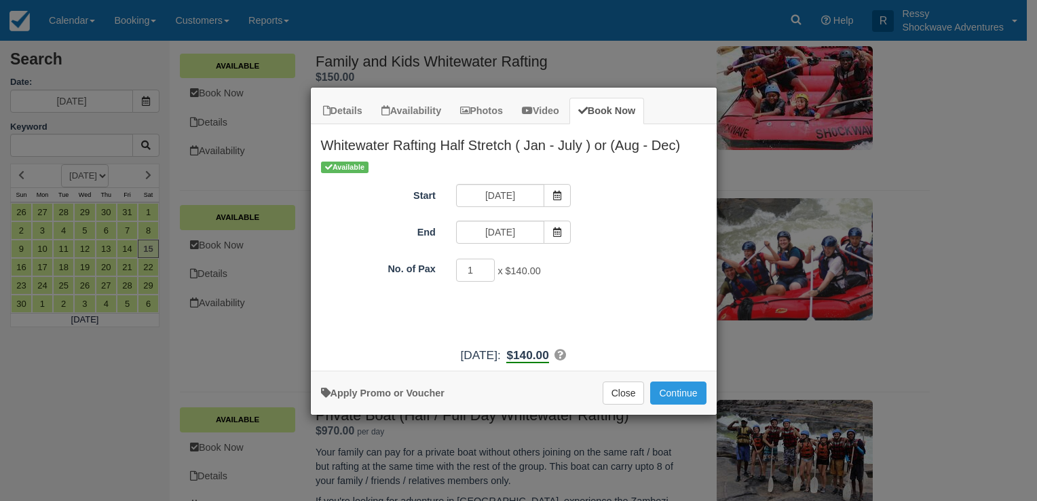 This screenshot has height=501, width=1037. What do you see at coordinates (624, 393) in the screenshot?
I see `button: Close` at bounding box center [624, 393].